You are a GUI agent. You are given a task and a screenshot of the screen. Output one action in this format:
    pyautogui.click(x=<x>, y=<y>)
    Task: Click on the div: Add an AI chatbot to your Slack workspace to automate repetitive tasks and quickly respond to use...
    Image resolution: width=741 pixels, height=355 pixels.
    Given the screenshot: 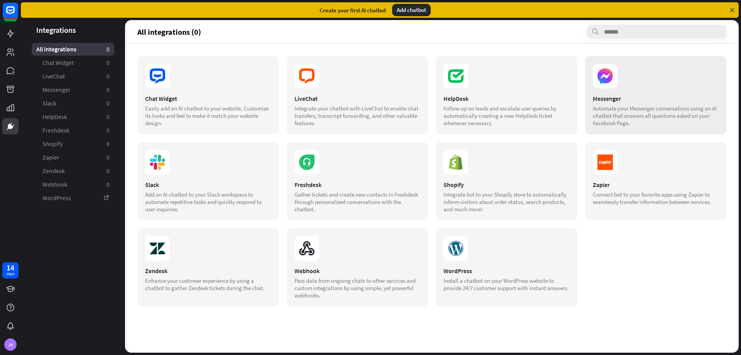 What is the action you would take?
    pyautogui.click(x=208, y=202)
    